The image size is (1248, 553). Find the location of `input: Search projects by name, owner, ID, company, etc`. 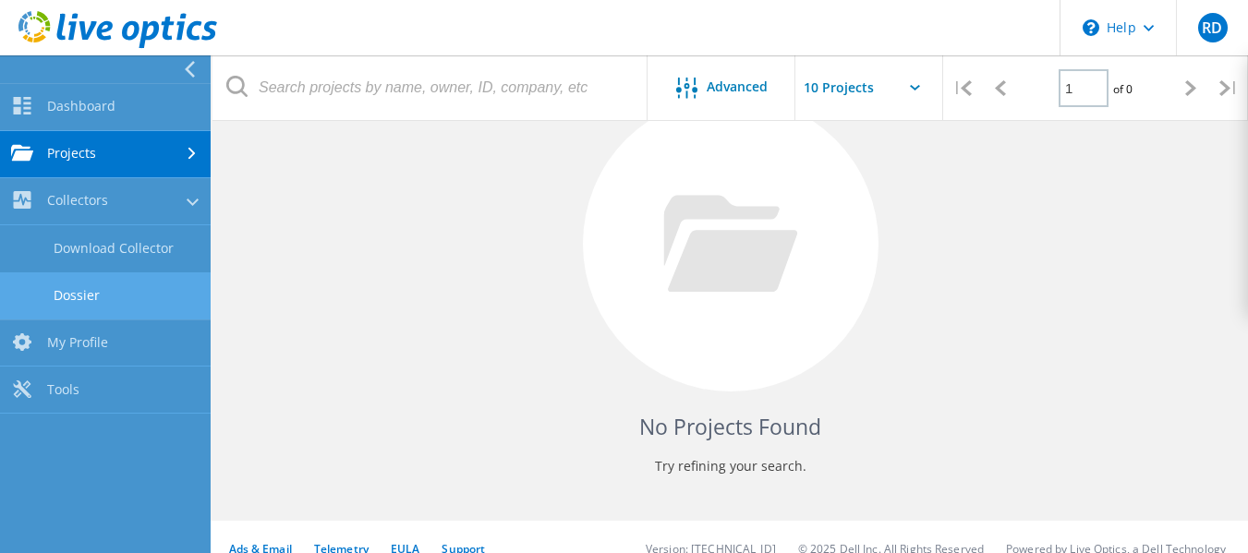

input: Search projects by name, owner, ID, company, etc is located at coordinates (431, 88).